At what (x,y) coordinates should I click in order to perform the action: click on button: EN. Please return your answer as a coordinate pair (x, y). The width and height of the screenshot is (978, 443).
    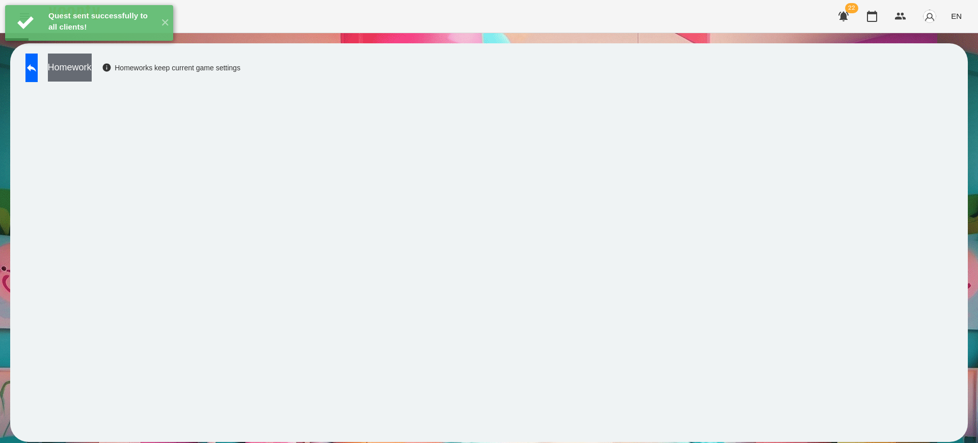
    Looking at the image, I should click on (956, 16).